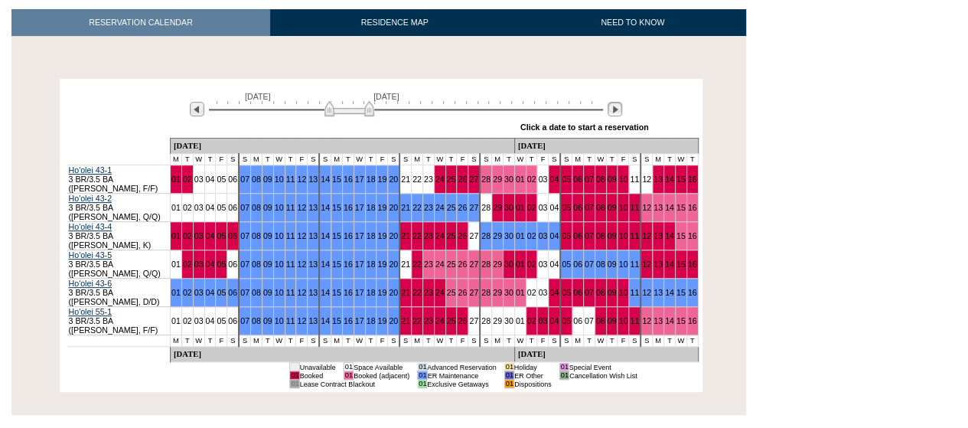  I want to click on a: Ho'olei 43-2, so click(90, 198).